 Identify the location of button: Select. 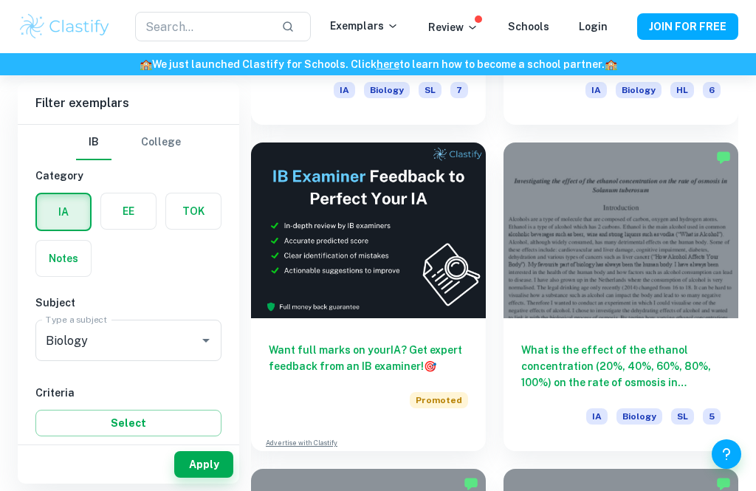
(128, 423).